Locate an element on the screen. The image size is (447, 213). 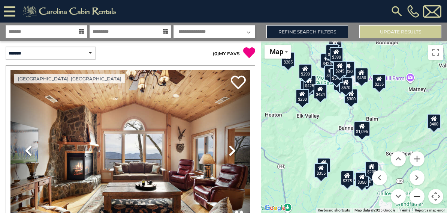
div: $355 is located at coordinates (322, 170).